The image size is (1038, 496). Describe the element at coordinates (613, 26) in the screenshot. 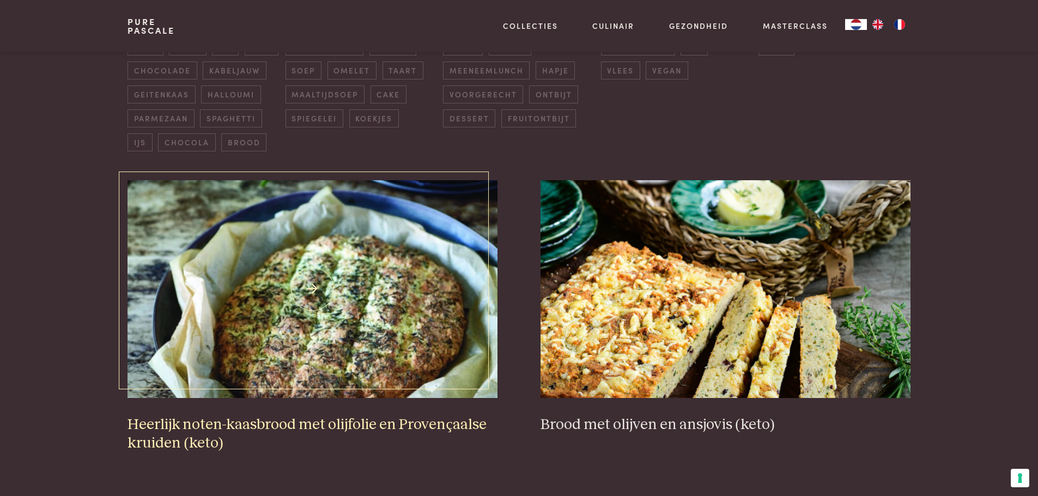

I see `a: Culinair` at that location.